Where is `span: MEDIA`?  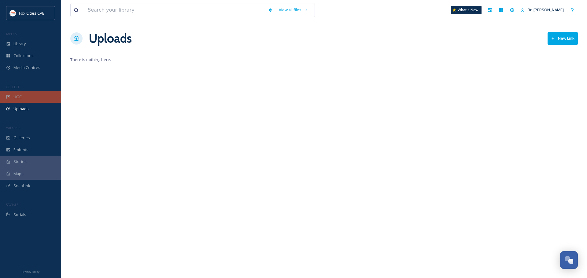
span: MEDIA is located at coordinates (11, 34).